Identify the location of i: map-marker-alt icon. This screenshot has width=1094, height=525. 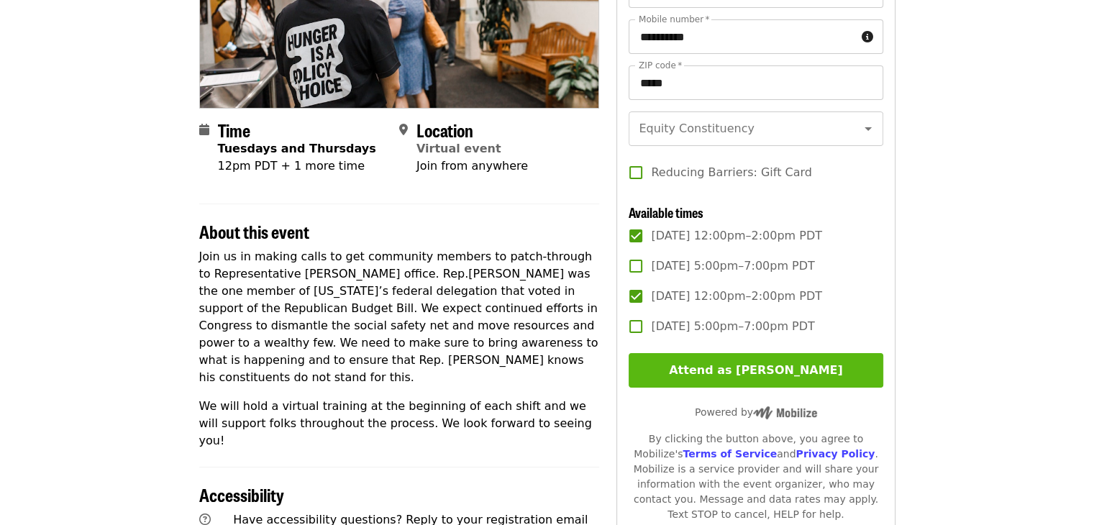
(404, 129).